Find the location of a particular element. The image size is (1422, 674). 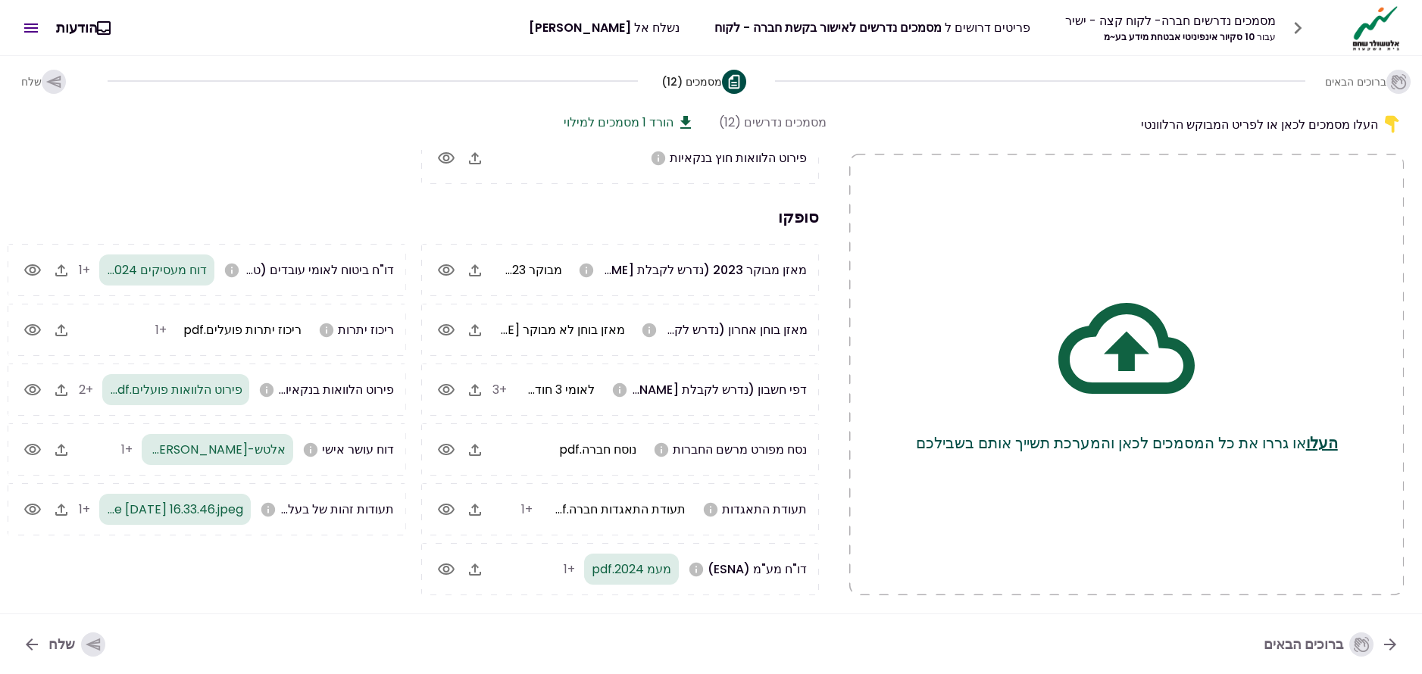

span: ברוכים הבאים is located at coordinates (1355, 82).